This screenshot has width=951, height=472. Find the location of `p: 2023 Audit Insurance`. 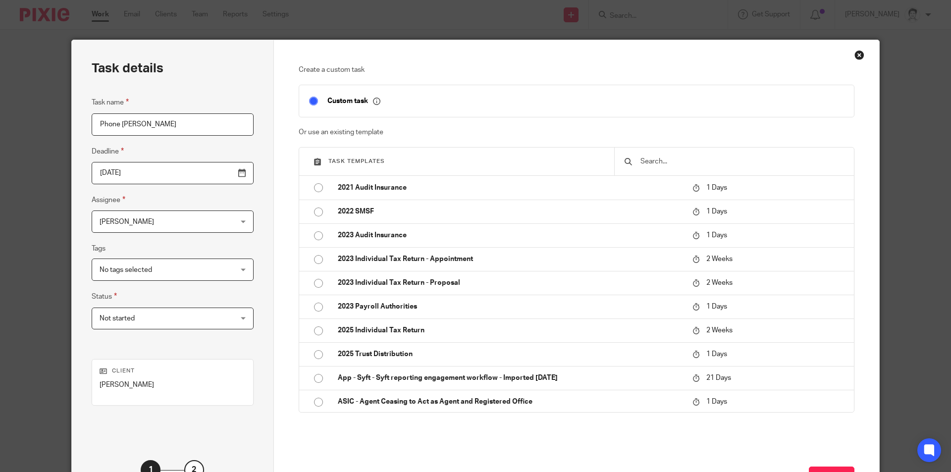

p: 2023 Audit Insurance is located at coordinates (510, 235).